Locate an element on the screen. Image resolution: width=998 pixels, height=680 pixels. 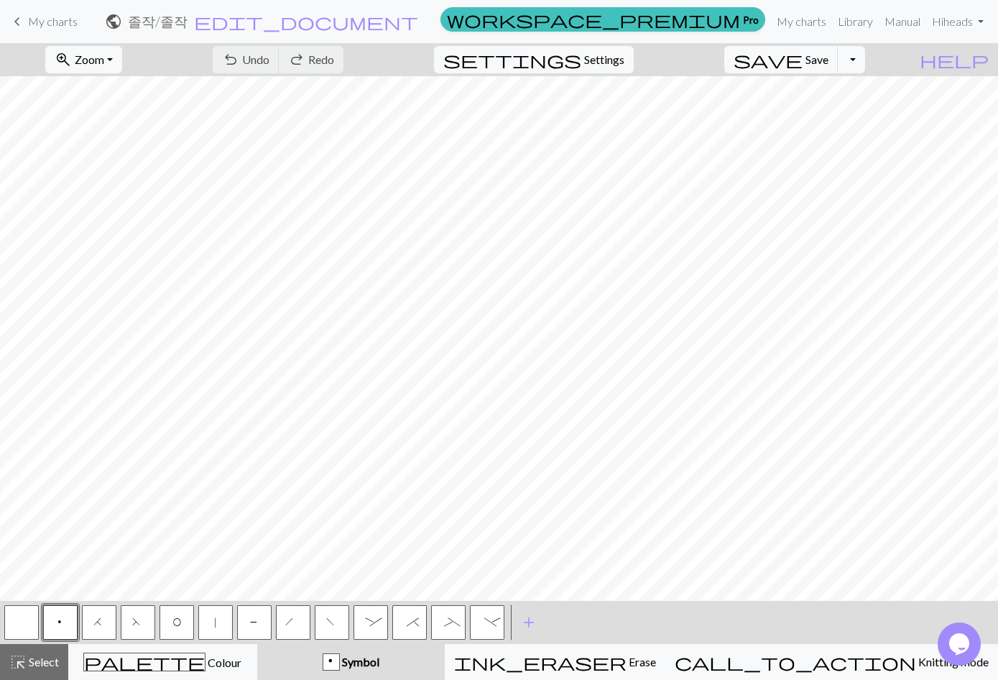
span: add is located at coordinates (529, 622).